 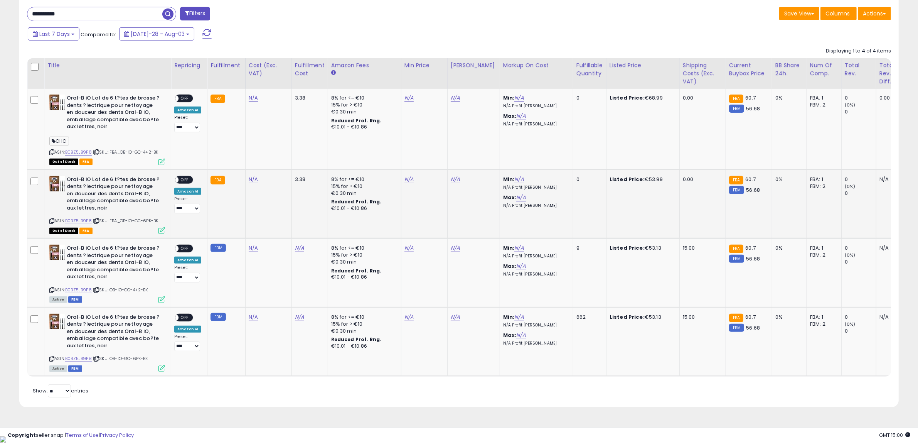 I want to click on span: CHC, so click(x=59, y=141).